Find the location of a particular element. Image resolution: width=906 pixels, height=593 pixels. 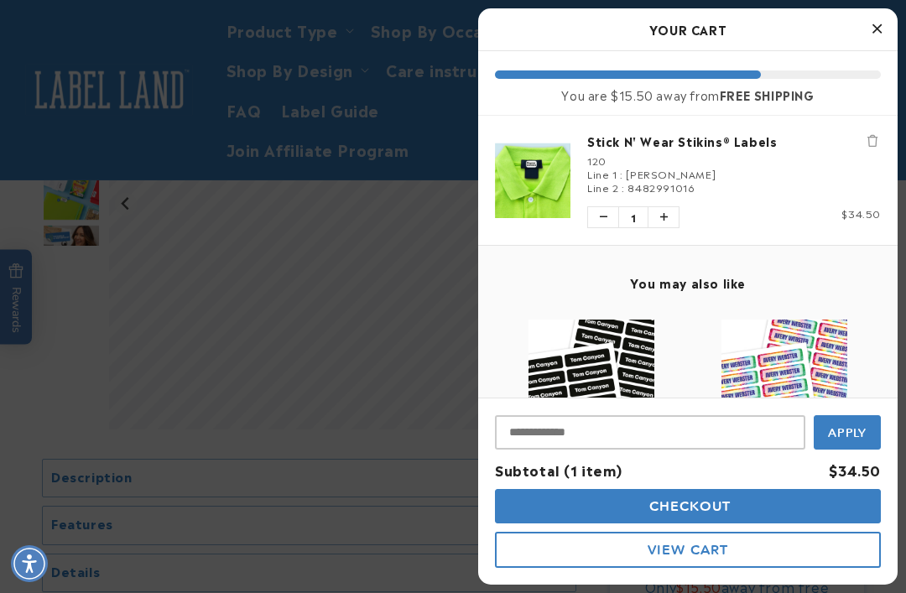

div: $34.50 is located at coordinates (855, 470).